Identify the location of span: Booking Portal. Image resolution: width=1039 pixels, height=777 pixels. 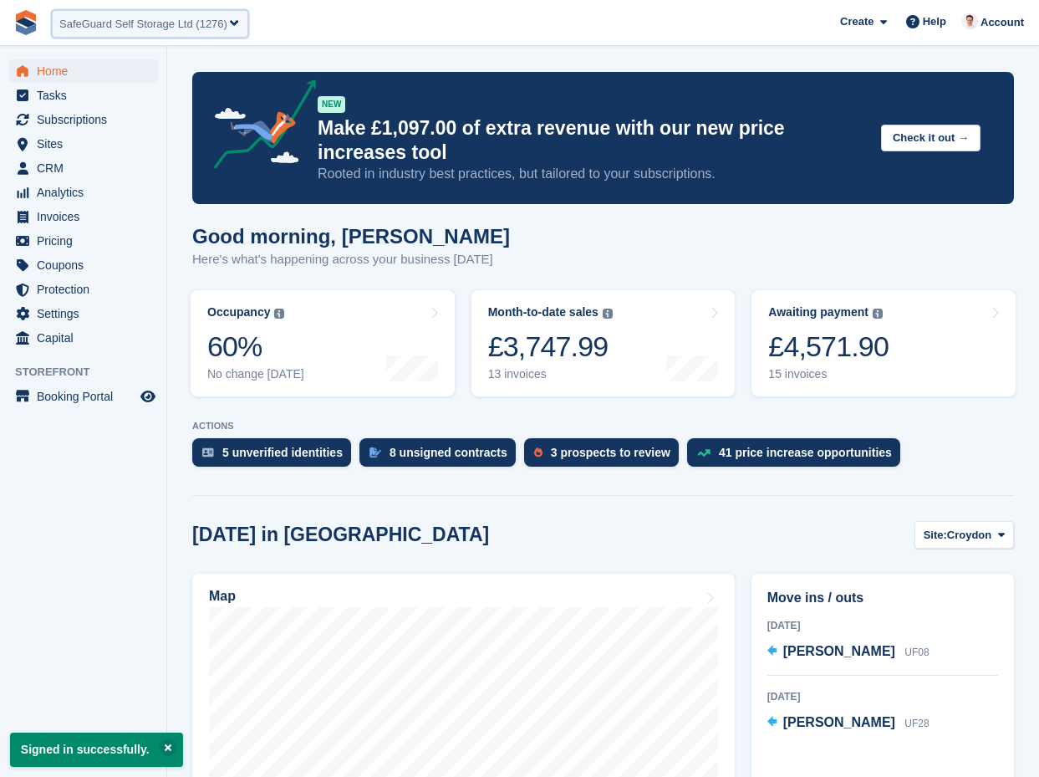
(87, 396).